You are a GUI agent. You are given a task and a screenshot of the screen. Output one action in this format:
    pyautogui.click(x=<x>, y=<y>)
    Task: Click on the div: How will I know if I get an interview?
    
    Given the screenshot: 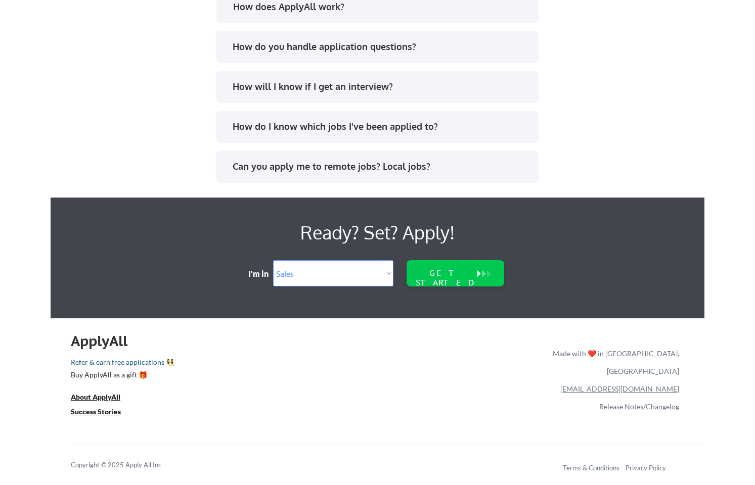 What is the action you would take?
    pyautogui.click(x=381, y=86)
    